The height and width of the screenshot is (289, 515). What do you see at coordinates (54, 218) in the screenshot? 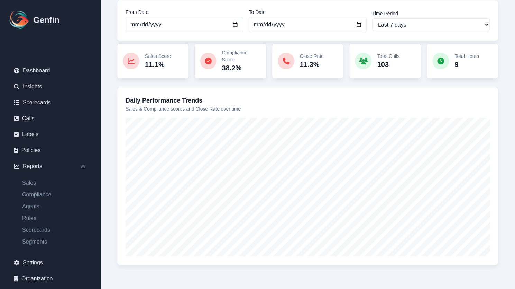
I see `a: Rules` at bounding box center [54, 218].